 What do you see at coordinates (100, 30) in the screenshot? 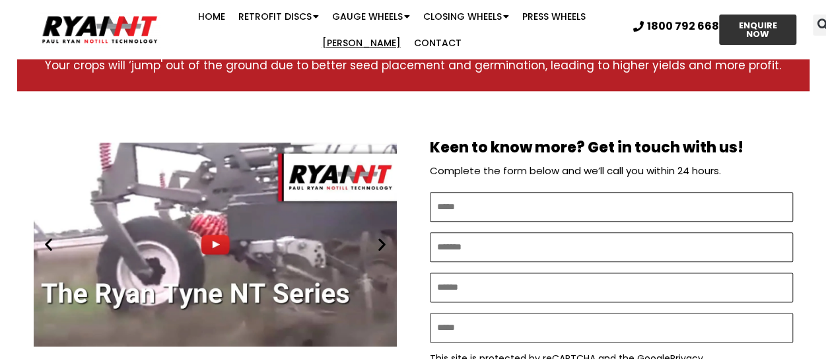
I see `img: Ryan NT logo` at bounding box center [100, 30].